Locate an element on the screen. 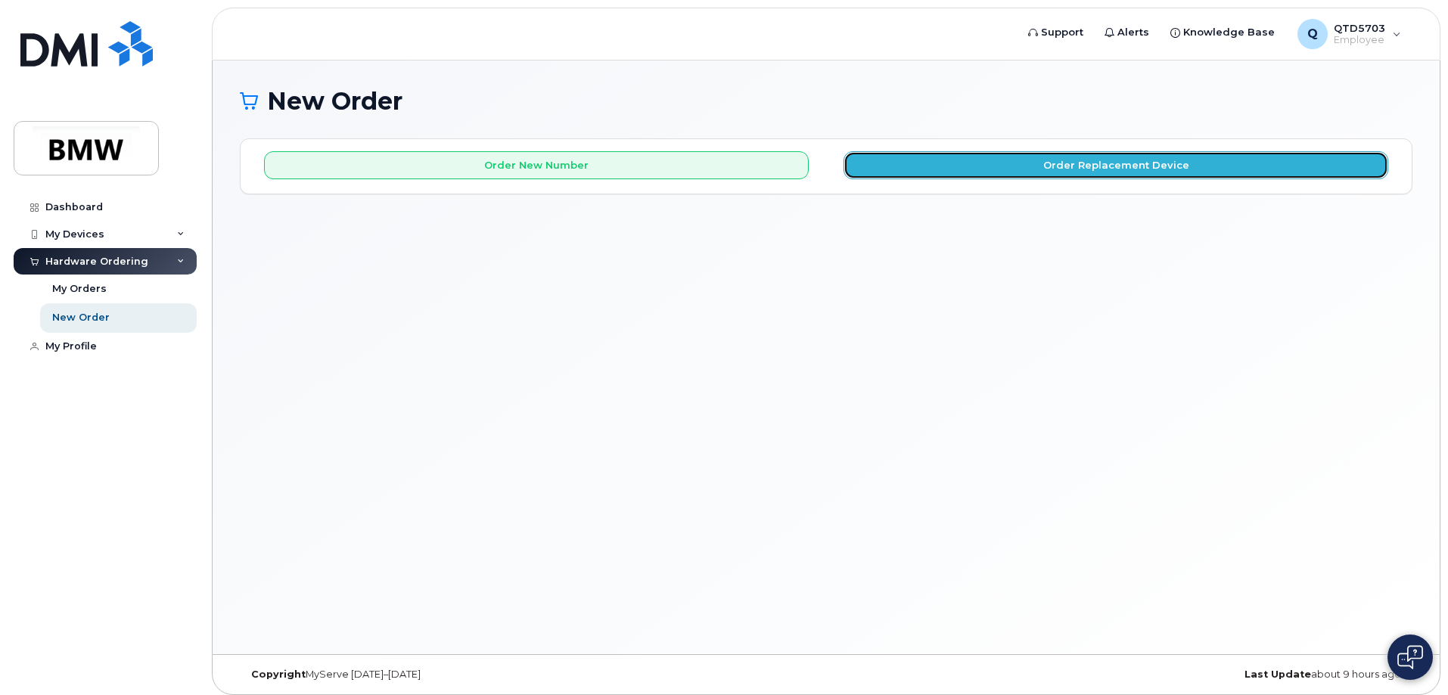 Image resolution: width=1448 pixels, height=695 pixels. img: Open chat is located at coordinates (1411, 658).